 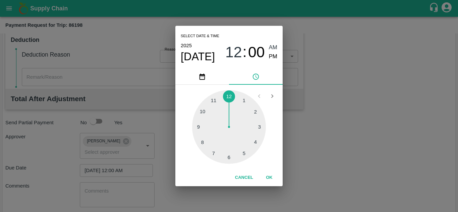 I want to click on button: pick date, so click(x=202, y=77).